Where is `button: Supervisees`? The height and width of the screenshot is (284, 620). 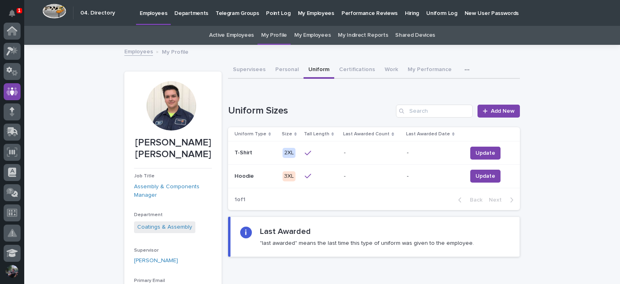
button: Supervisees is located at coordinates (249, 70).